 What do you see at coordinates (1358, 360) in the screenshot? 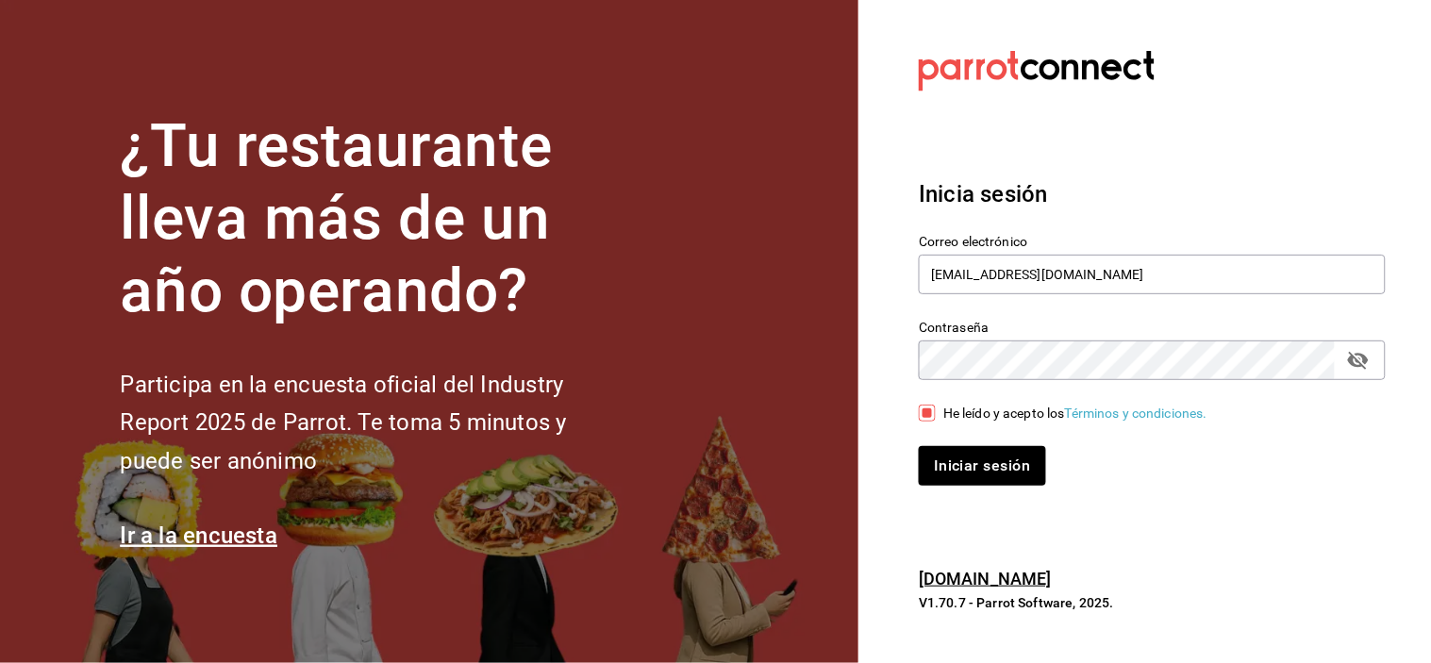
I see `button: passwordField` at bounding box center [1358, 360].